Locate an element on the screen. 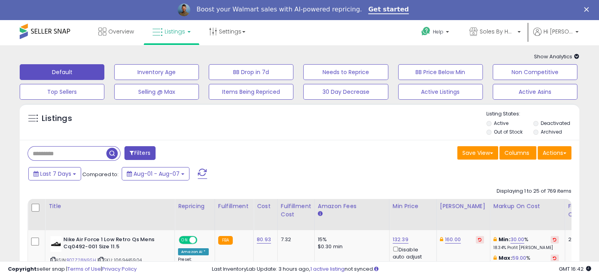 The width and height of the screenshot is (599, 277). span: Compared to: is located at coordinates (100, 174).